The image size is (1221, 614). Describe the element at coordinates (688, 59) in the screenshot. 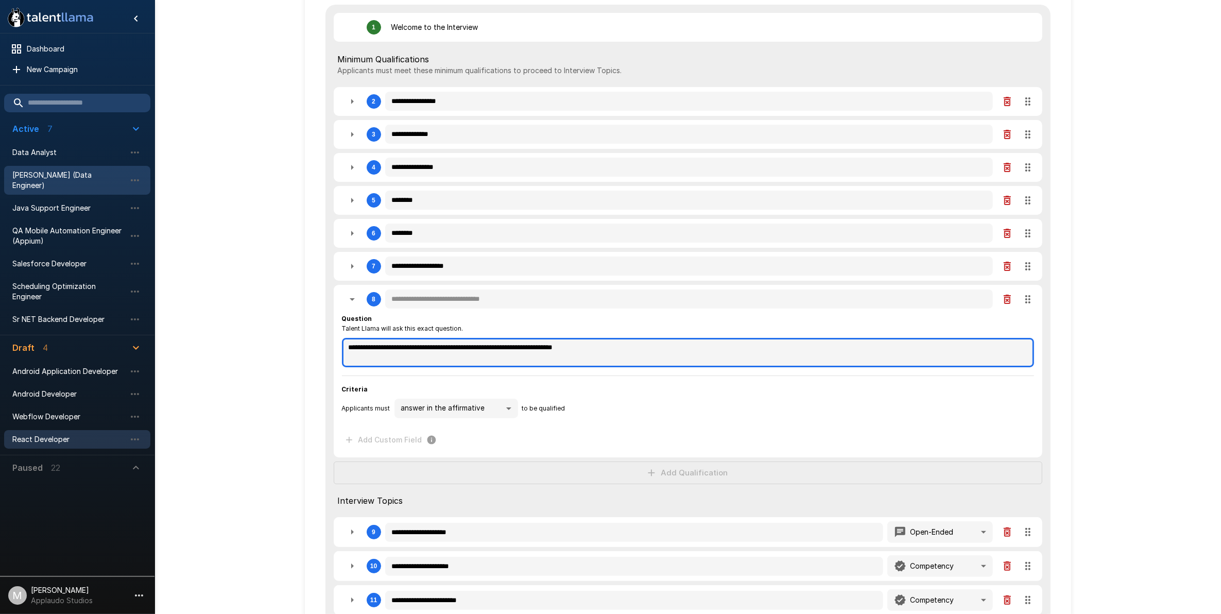

I see `span: Minimum Qualifications` at that location.